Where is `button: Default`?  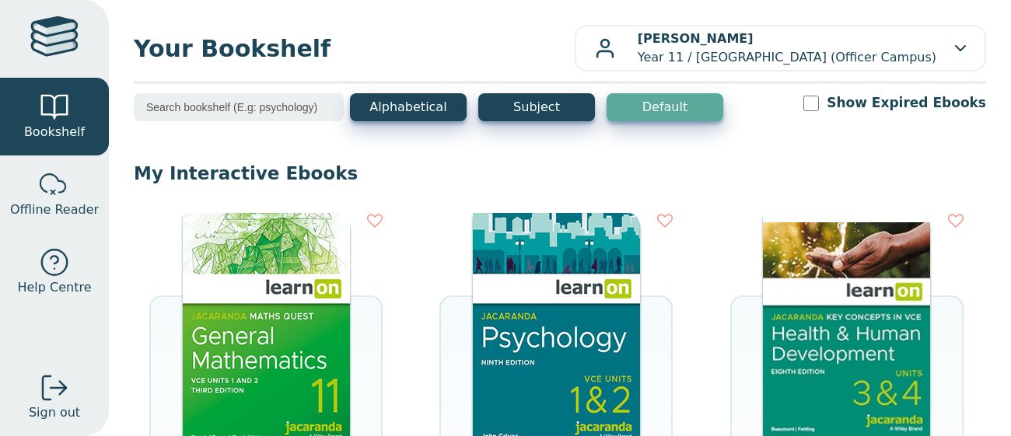
button: Default is located at coordinates (665, 107).